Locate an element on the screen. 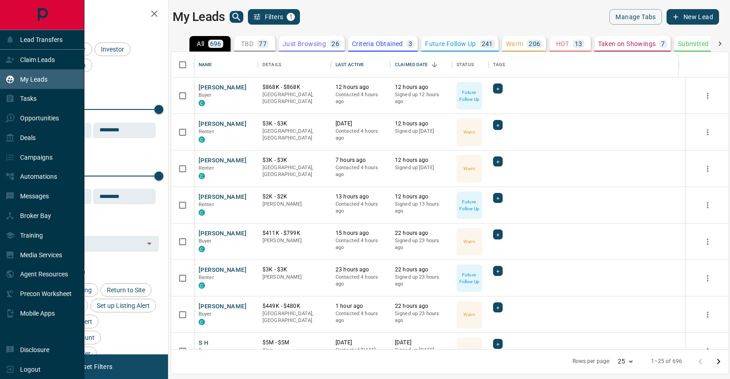 The width and height of the screenshot is (730, 379). span: Investor is located at coordinates (112, 49).